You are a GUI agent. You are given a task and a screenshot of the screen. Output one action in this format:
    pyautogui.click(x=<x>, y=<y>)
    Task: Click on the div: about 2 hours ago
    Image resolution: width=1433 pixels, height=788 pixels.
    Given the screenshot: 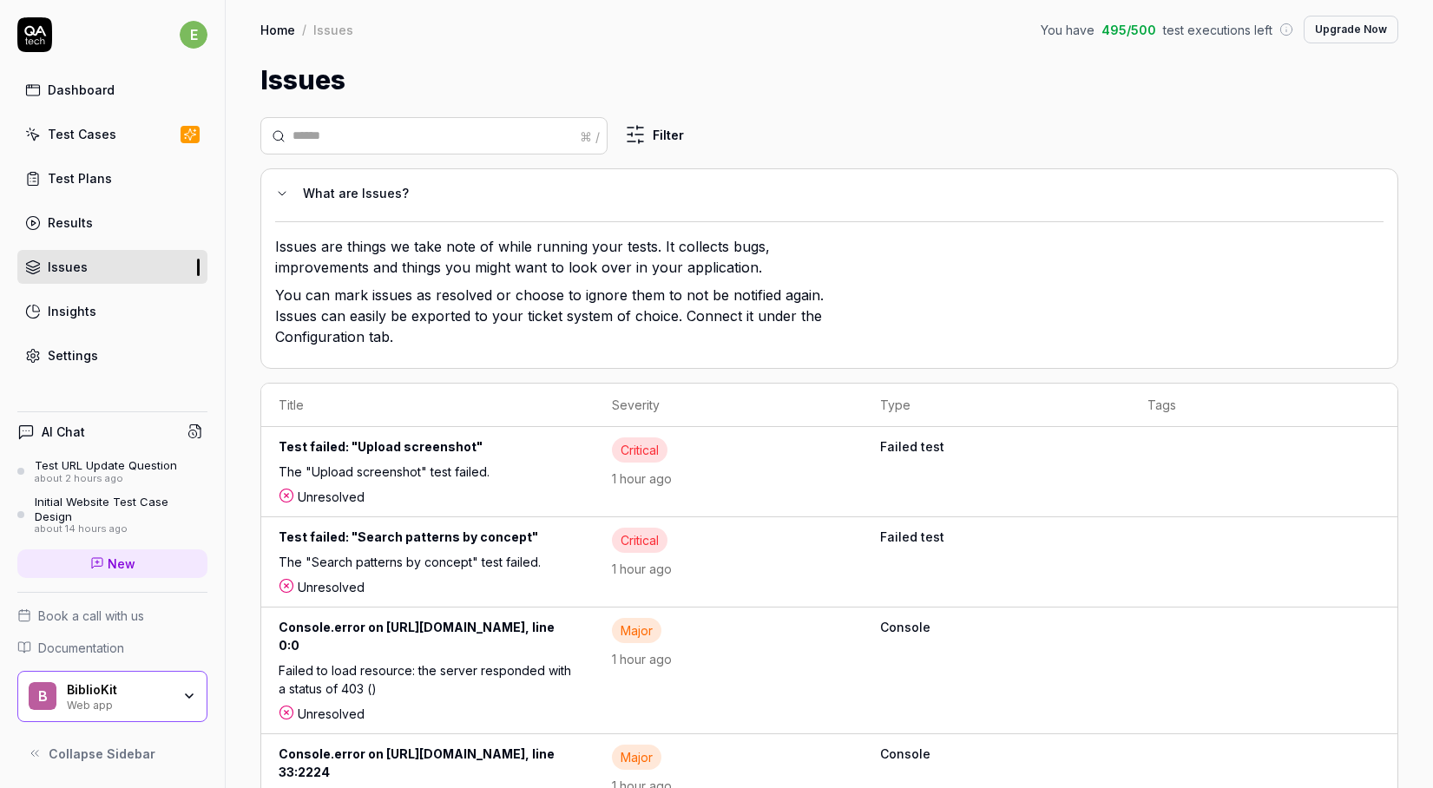 What is the action you would take?
    pyautogui.click(x=106, y=479)
    